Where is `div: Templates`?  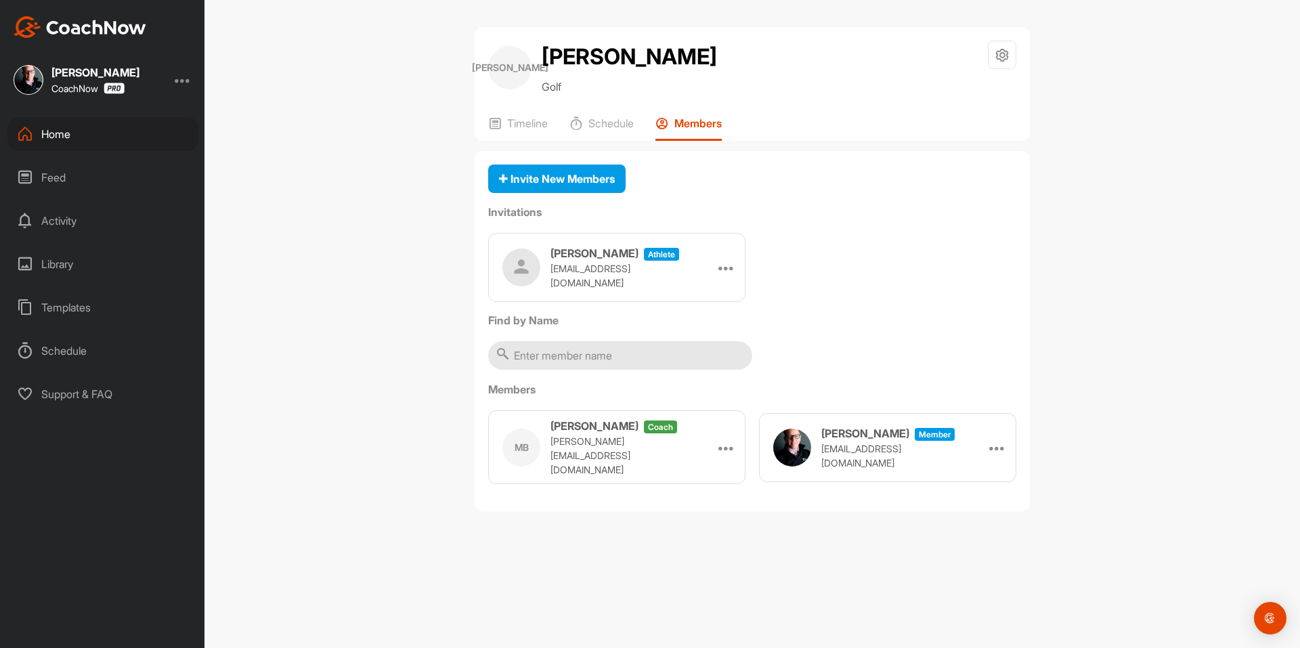
div: Templates is located at coordinates (103, 307).